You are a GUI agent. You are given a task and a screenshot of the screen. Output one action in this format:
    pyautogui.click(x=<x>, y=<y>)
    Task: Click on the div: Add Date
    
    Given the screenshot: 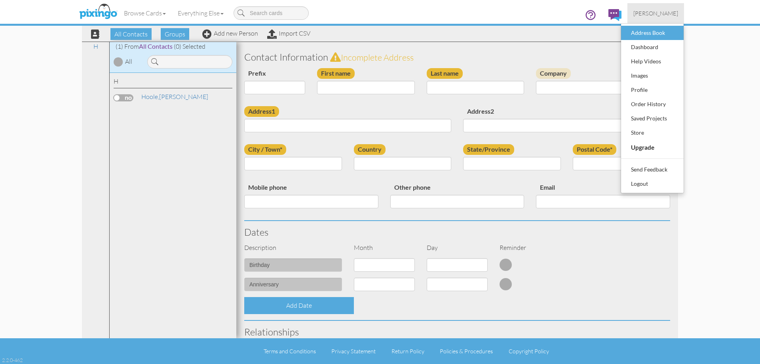 What is the action you would take?
    pyautogui.click(x=299, y=305)
    